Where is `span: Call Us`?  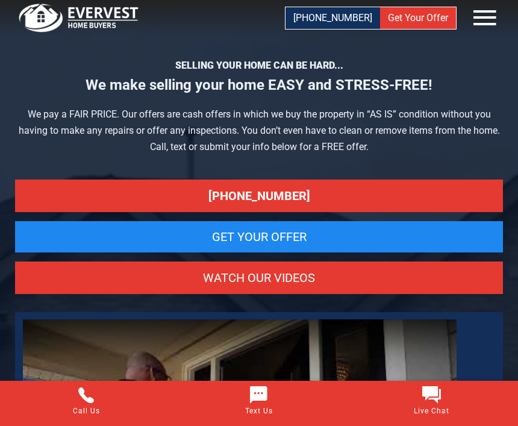
span: Call Us is located at coordinates (86, 411).